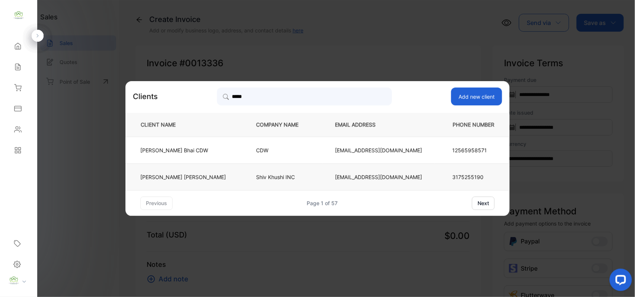 The image size is (635, 297). What do you see at coordinates (474, 177) in the screenshot?
I see `p: 3175255190` at bounding box center [474, 177].